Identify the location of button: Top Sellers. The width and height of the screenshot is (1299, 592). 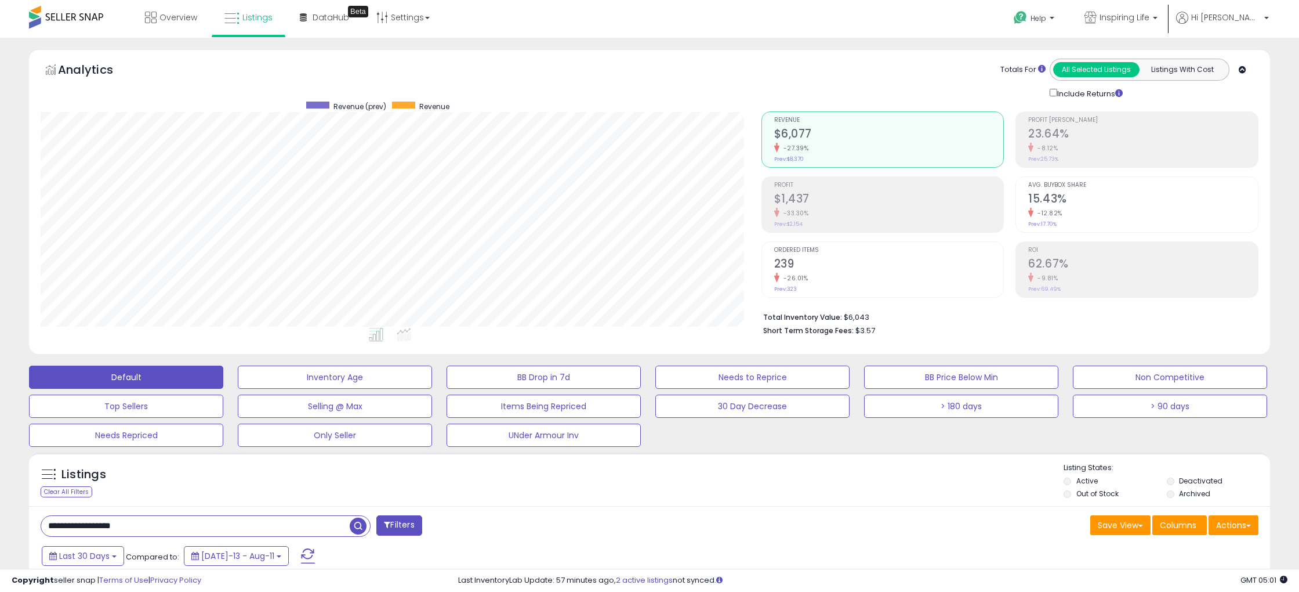
(126, 406).